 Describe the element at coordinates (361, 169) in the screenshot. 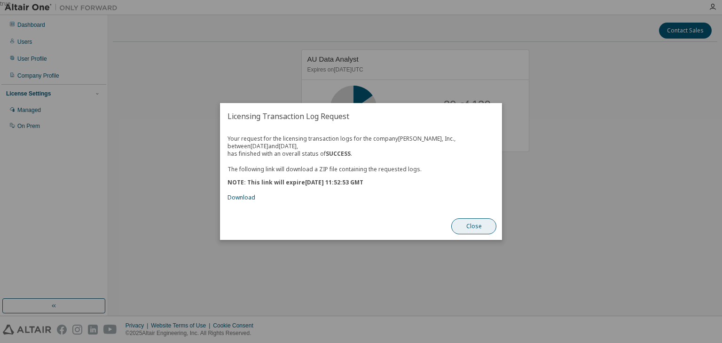

I see `p: The following link will download a ZIP file containing the requested logs.` at that location.